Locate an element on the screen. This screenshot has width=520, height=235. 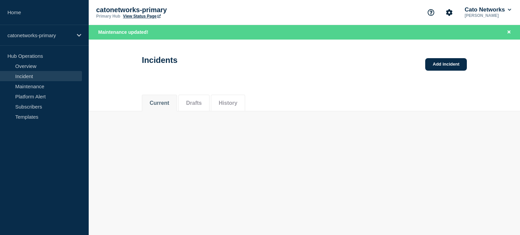
button: Cato Networks is located at coordinates (488, 10).